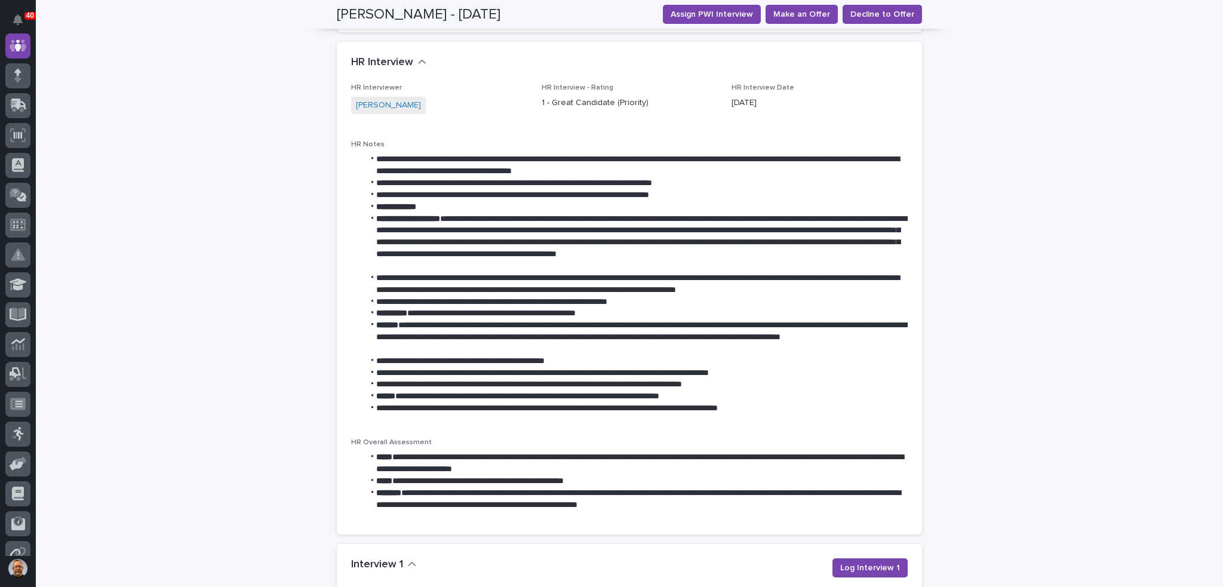 This screenshot has width=1223, height=587. I want to click on span: Log Interview 1, so click(870, 568).